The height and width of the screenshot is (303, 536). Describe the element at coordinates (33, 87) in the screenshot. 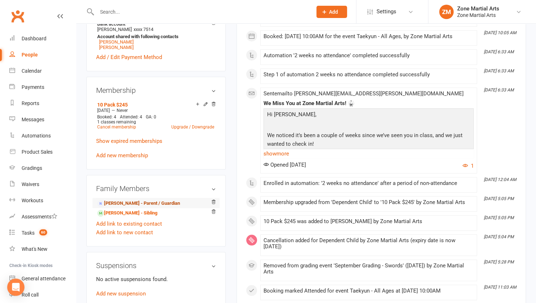

I see `div: Payments` at that location.